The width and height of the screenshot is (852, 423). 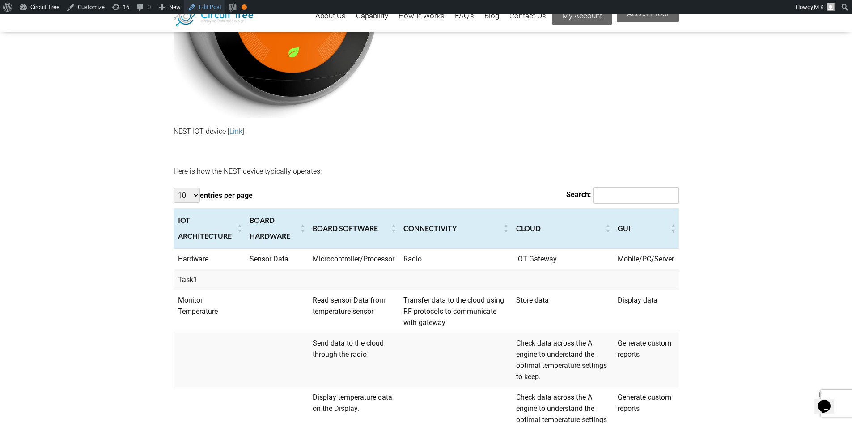 What do you see at coordinates (455, 259) in the screenshot?
I see `td: Radio` at bounding box center [455, 259].